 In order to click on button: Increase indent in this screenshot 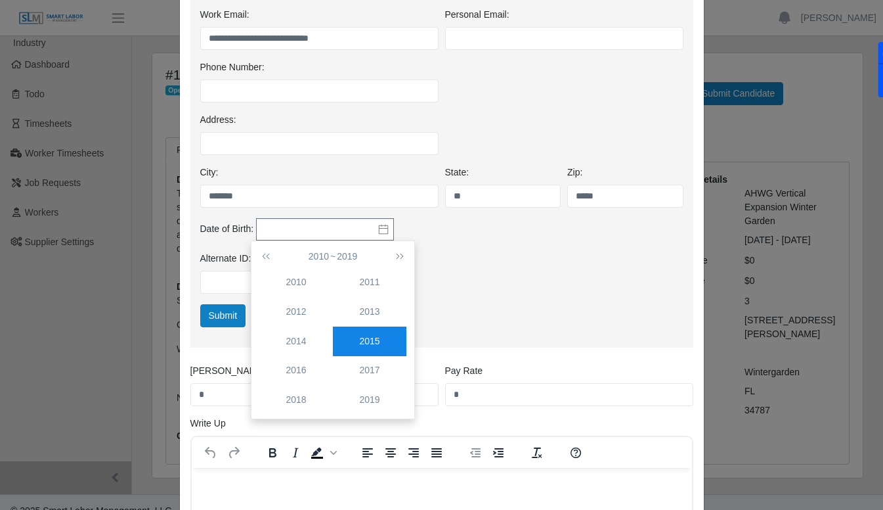, I will do `click(498, 452)`.